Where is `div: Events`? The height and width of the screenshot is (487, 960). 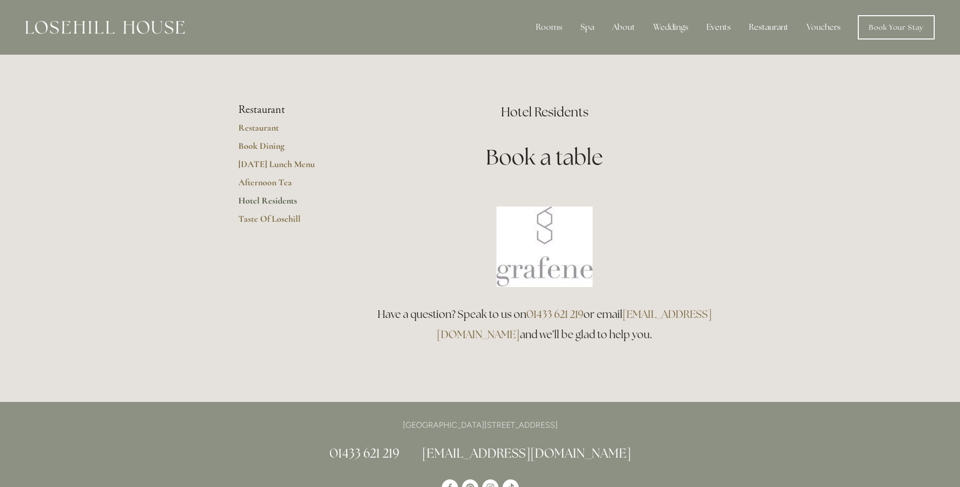 div: Events is located at coordinates (719, 27).